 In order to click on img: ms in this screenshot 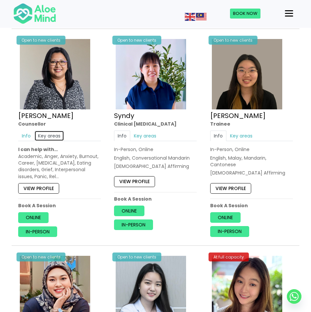, I will do `click(201, 17)`.